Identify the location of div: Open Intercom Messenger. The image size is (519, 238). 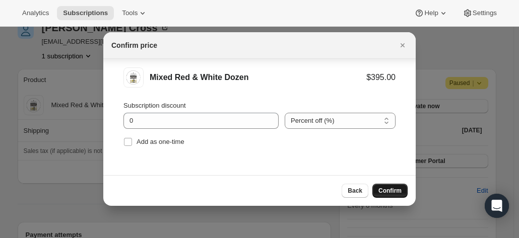
(497, 206).